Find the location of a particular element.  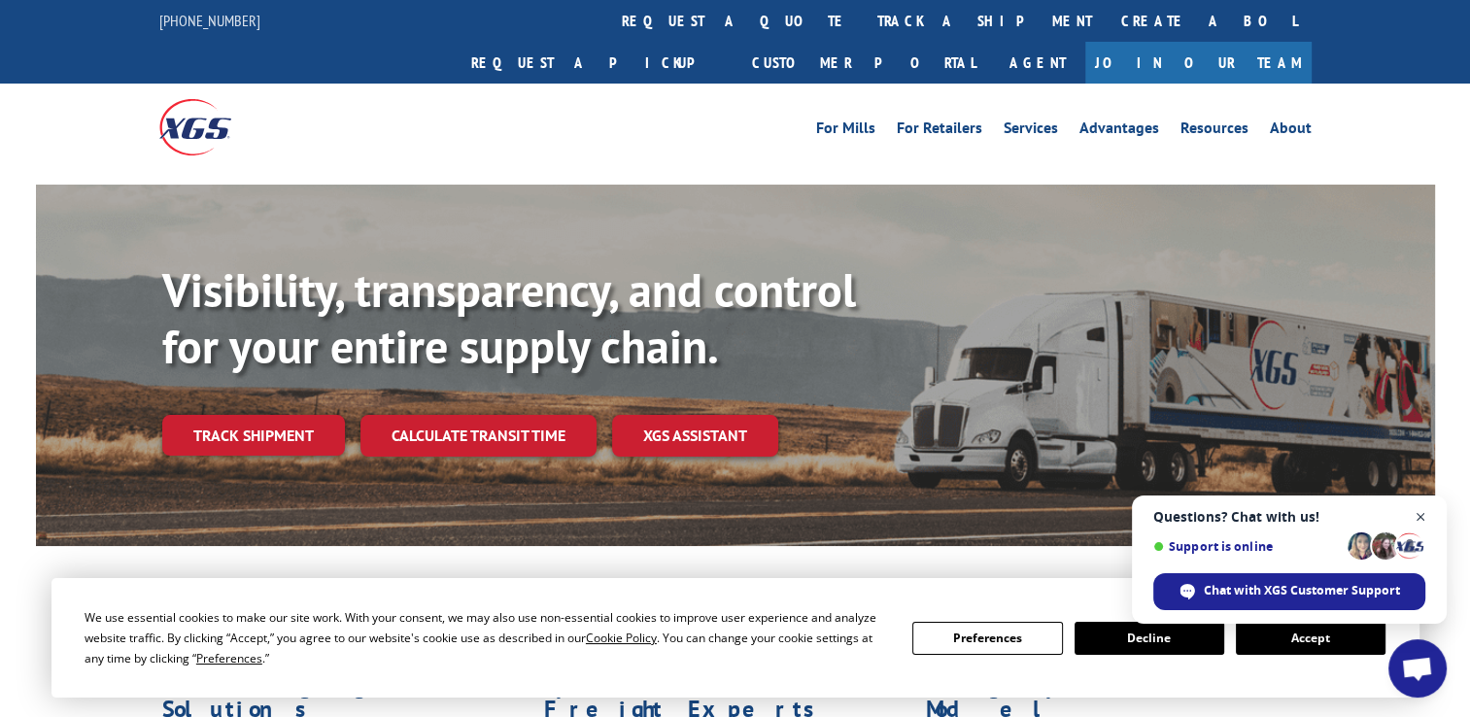

a: Request a pickup is located at coordinates (597, 62).